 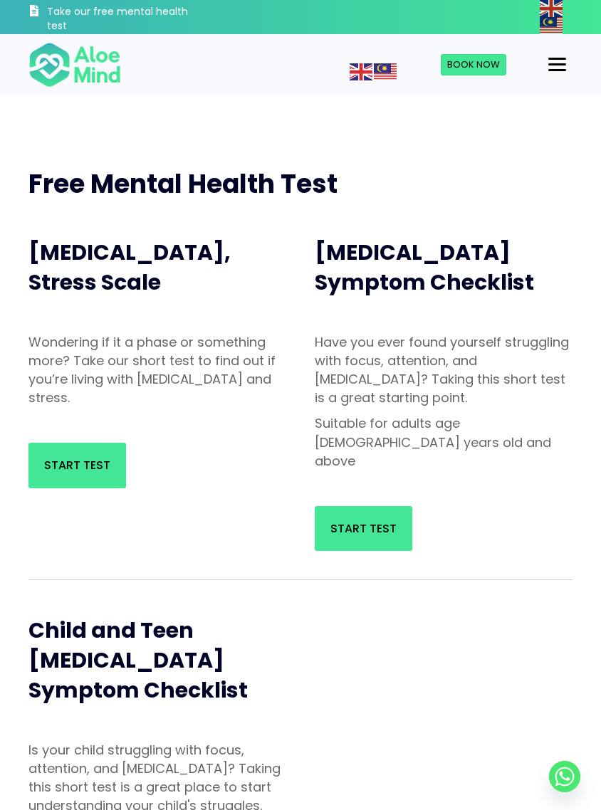 What do you see at coordinates (75, 65) in the screenshot?
I see `img: Aloe mind Logo` at bounding box center [75, 65].